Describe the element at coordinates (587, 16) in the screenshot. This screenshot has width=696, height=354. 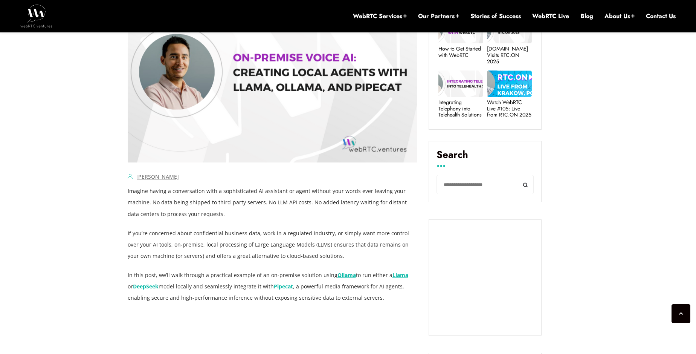
I see `a: Blog` at that location.